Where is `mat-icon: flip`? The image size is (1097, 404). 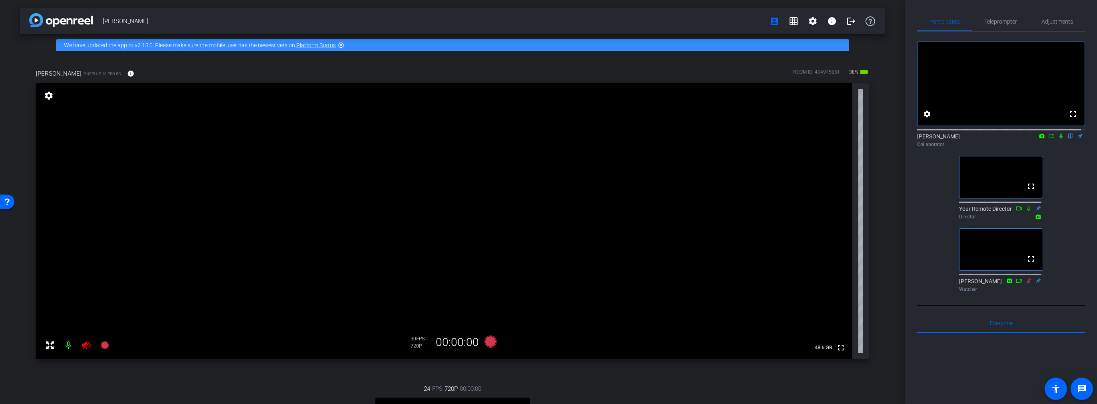 mat-icon: flip is located at coordinates (1070, 135).